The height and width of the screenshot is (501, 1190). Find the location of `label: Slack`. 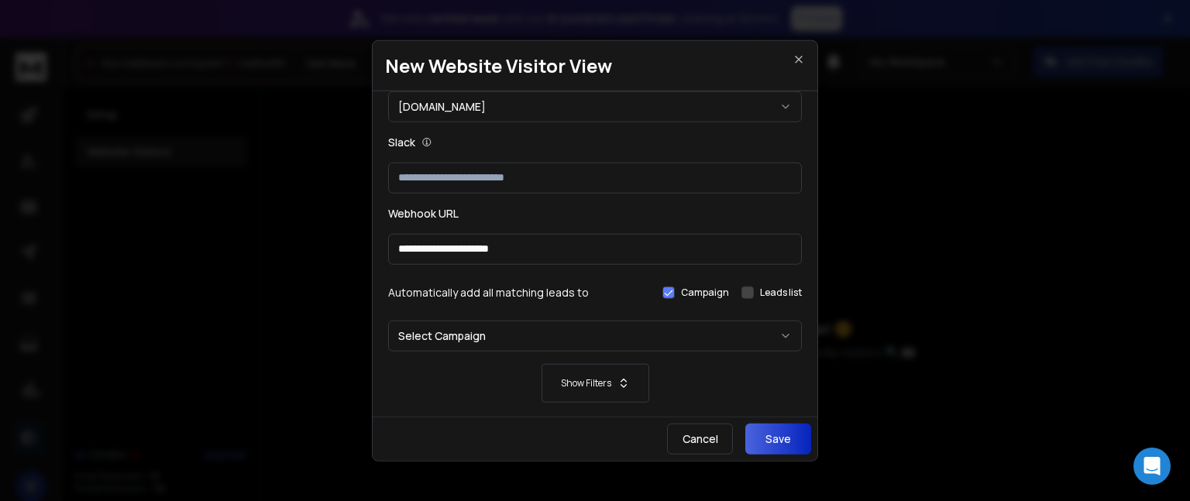

label: Slack is located at coordinates (401, 142).